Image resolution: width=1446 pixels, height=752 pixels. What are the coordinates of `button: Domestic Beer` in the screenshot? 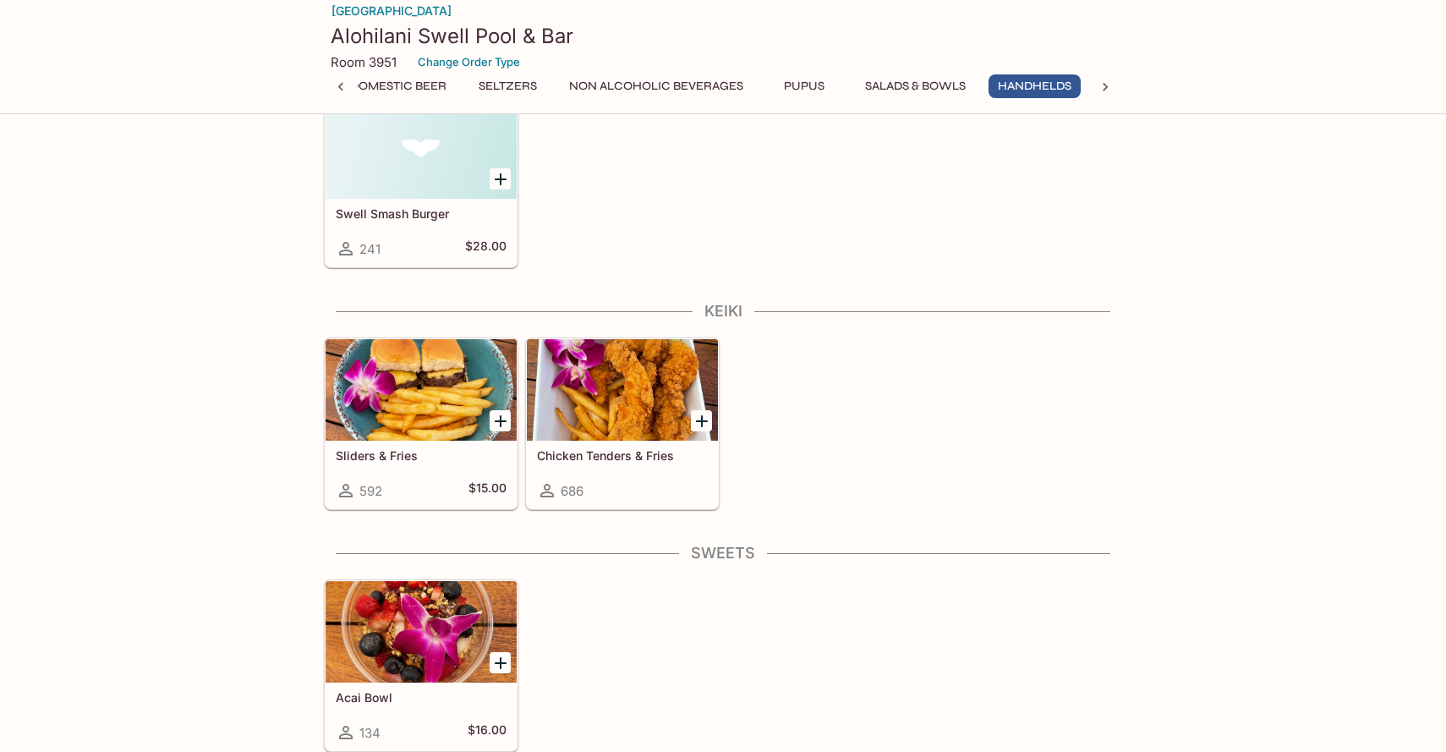 It's located at (398, 86).